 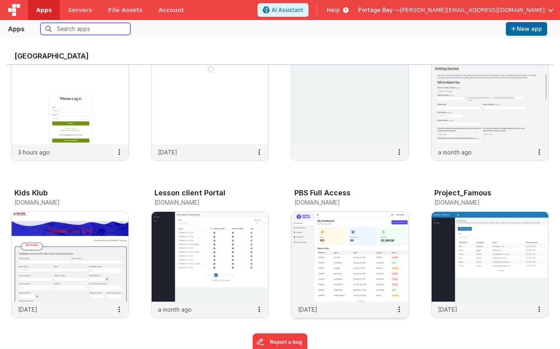 What do you see at coordinates (334, 10) in the screenshot?
I see `span: Help` at bounding box center [334, 10].